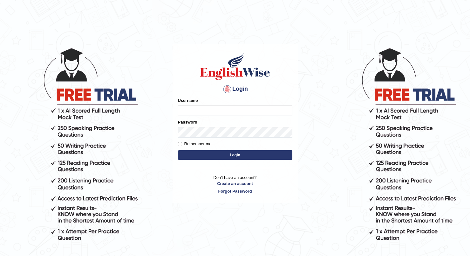  Describe the element at coordinates (188, 122) in the screenshot. I see `label: Password` at that location.